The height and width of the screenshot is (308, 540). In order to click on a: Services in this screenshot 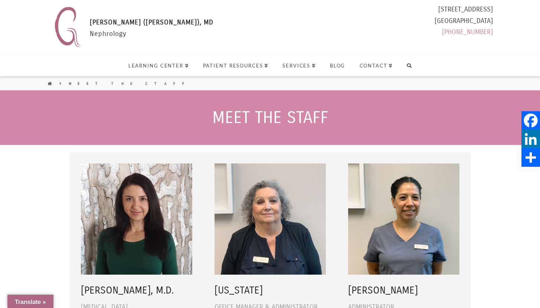, I will do `click(299, 65)`.